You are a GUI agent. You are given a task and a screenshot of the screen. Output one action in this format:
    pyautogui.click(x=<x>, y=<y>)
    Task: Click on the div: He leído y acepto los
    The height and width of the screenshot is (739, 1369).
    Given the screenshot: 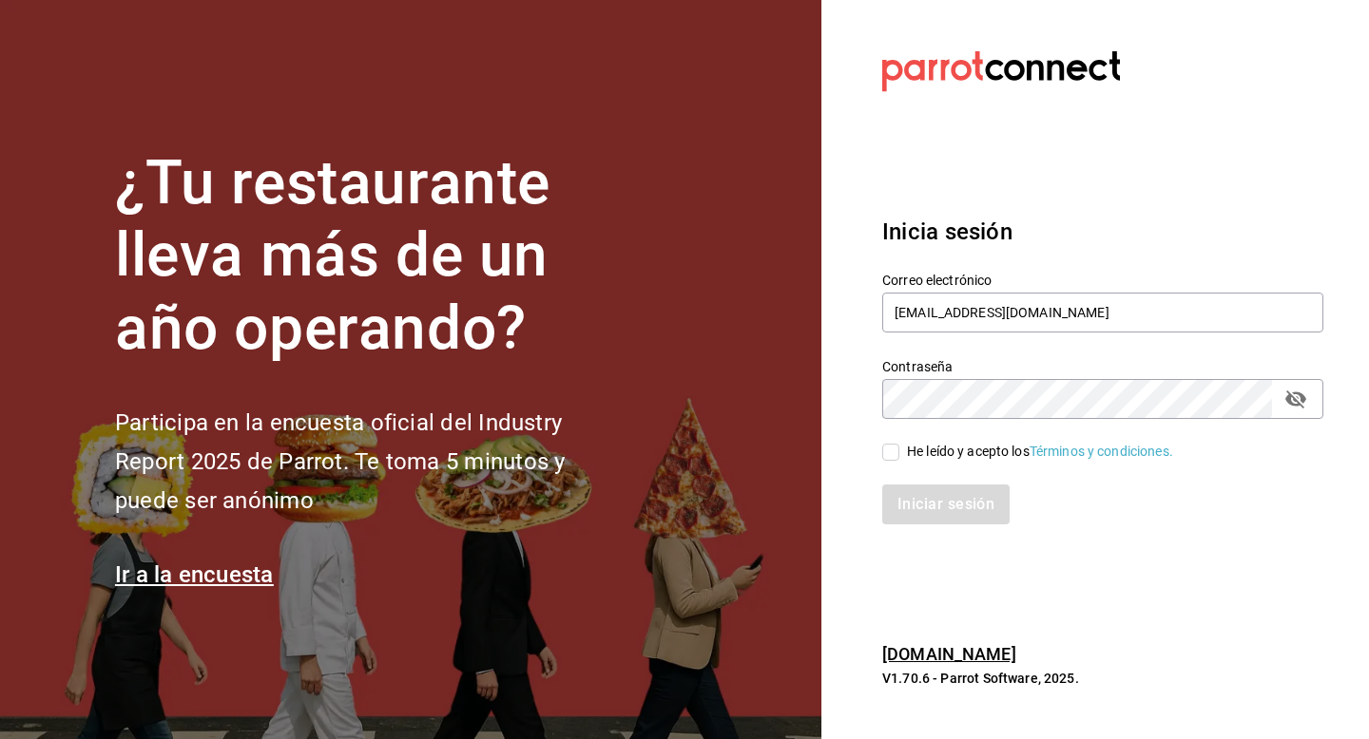 What is the action you would take?
    pyautogui.click(x=1040, y=451)
    